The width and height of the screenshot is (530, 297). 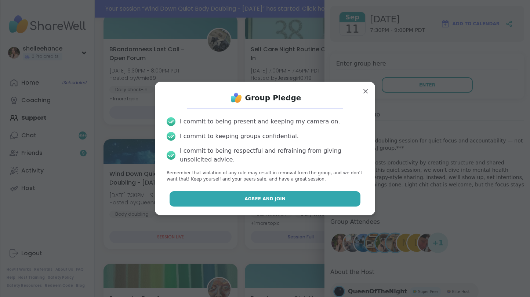 What do you see at coordinates (265, 199) in the screenshot?
I see `button: Agree and Join` at bounding box center [265, 199].